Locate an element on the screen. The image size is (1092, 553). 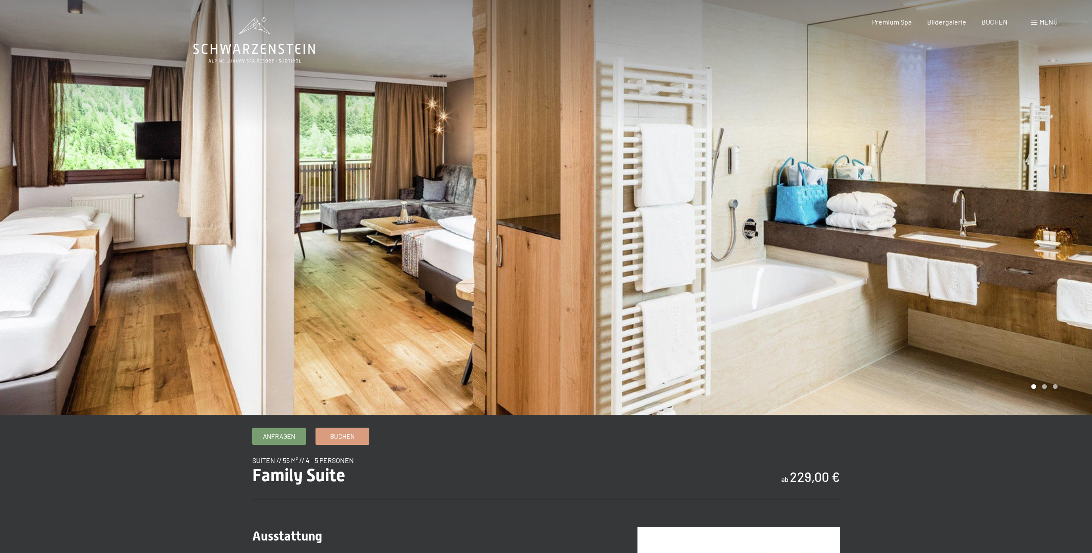
span: Buchen is located at coordinates (342, 436).